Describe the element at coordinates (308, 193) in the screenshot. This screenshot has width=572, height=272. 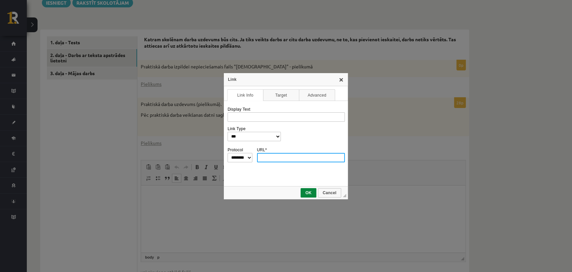
I see `a: OK` at that location.